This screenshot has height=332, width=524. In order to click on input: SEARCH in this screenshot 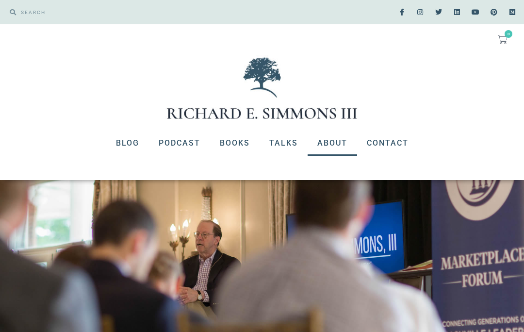, I will do `click(136, 12)`.